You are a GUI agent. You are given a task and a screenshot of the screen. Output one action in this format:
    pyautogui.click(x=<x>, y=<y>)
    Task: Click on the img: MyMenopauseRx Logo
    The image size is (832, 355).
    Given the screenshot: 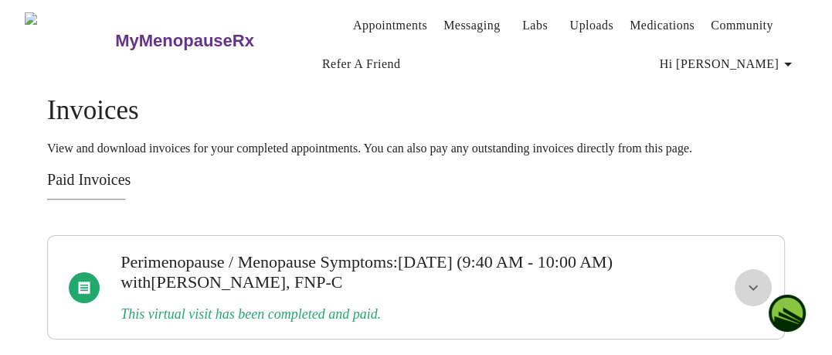 What is the action you would take?
    pyautogui.click(x=69, y=41)
    